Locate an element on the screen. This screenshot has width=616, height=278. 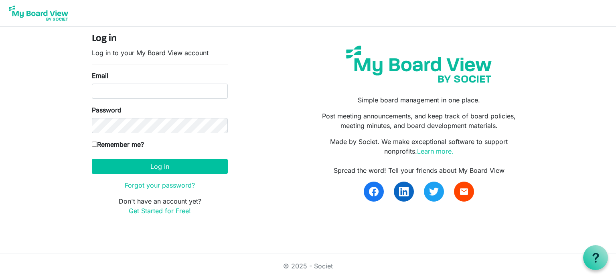
p: Post meeting announcements, and keep track of board policies, meeting minutes, and board developm... is located at coordinates (419, 121).